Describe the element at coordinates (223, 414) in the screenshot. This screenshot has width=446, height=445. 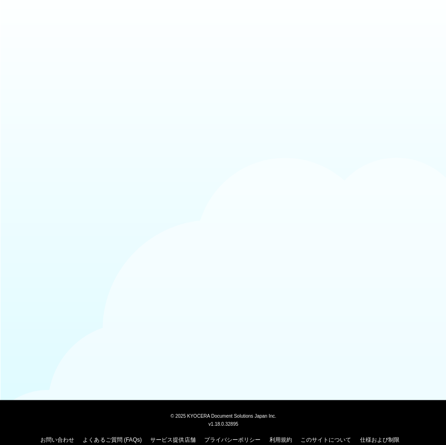
I see `span: © 2025 KYOCERA Document Solutions Japan Inc.` at that location.